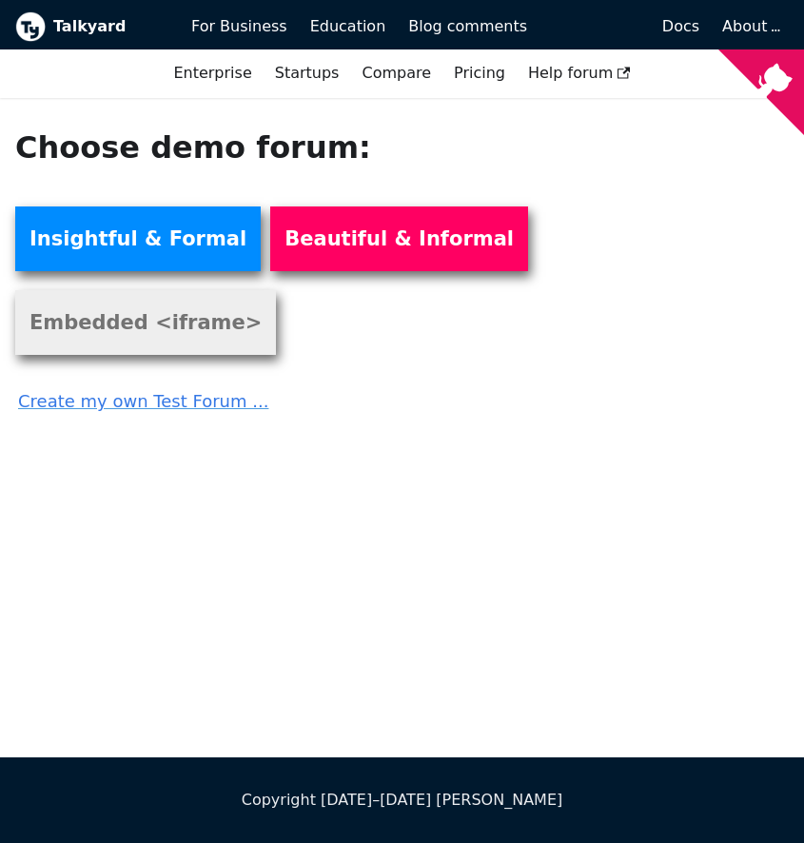 The height and width of the screenshot is (843, 804). Describe the element at coordinates (750, 26) in the screenshot. I see `span: About` at that location.